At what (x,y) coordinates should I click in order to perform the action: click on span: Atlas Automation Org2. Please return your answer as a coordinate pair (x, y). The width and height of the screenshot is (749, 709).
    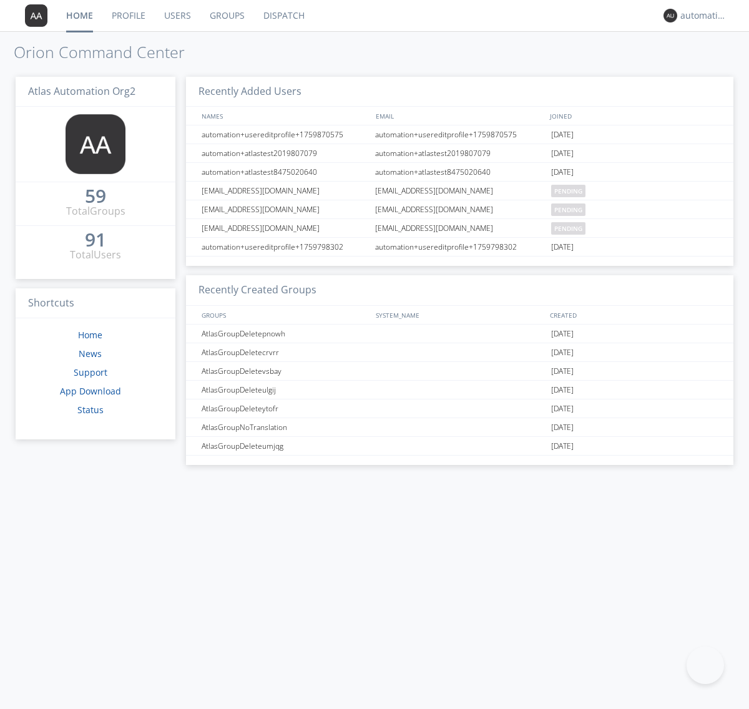
    Looking at the image, I should click on (82, 91).